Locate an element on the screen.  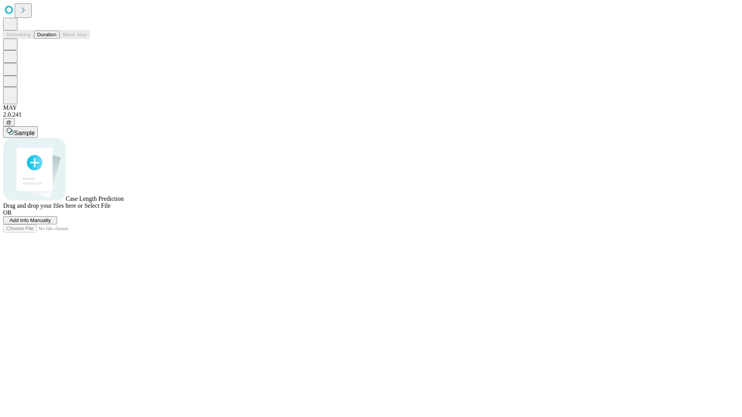
button: Add Info Manually is located at coordinates (30, 220).